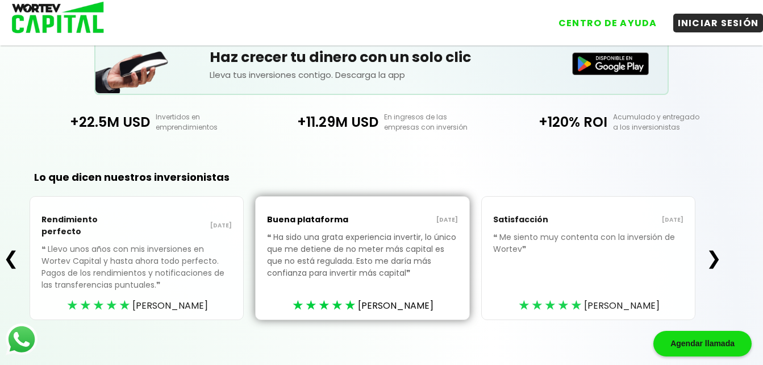 This screenshot has height=365, width=763. I want to click on p: Lleva tus inversiones contigo. Descarga la app, so click(381, 74).